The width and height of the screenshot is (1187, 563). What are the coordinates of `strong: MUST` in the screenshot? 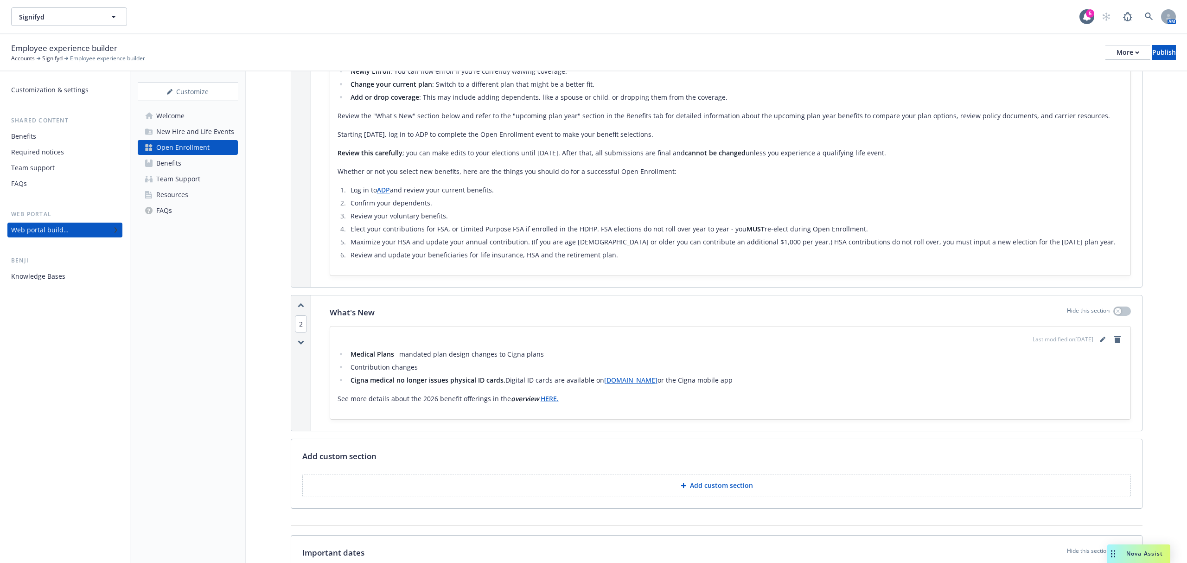 It's located at (755, 229).